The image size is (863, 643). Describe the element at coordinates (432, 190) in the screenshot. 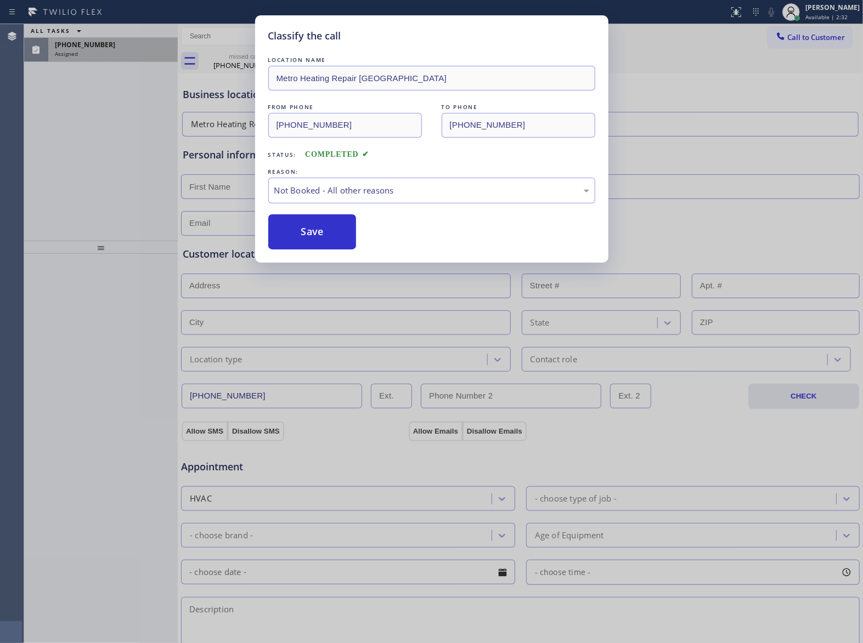

I see `div: Not Booked - All other reasons` at that location.